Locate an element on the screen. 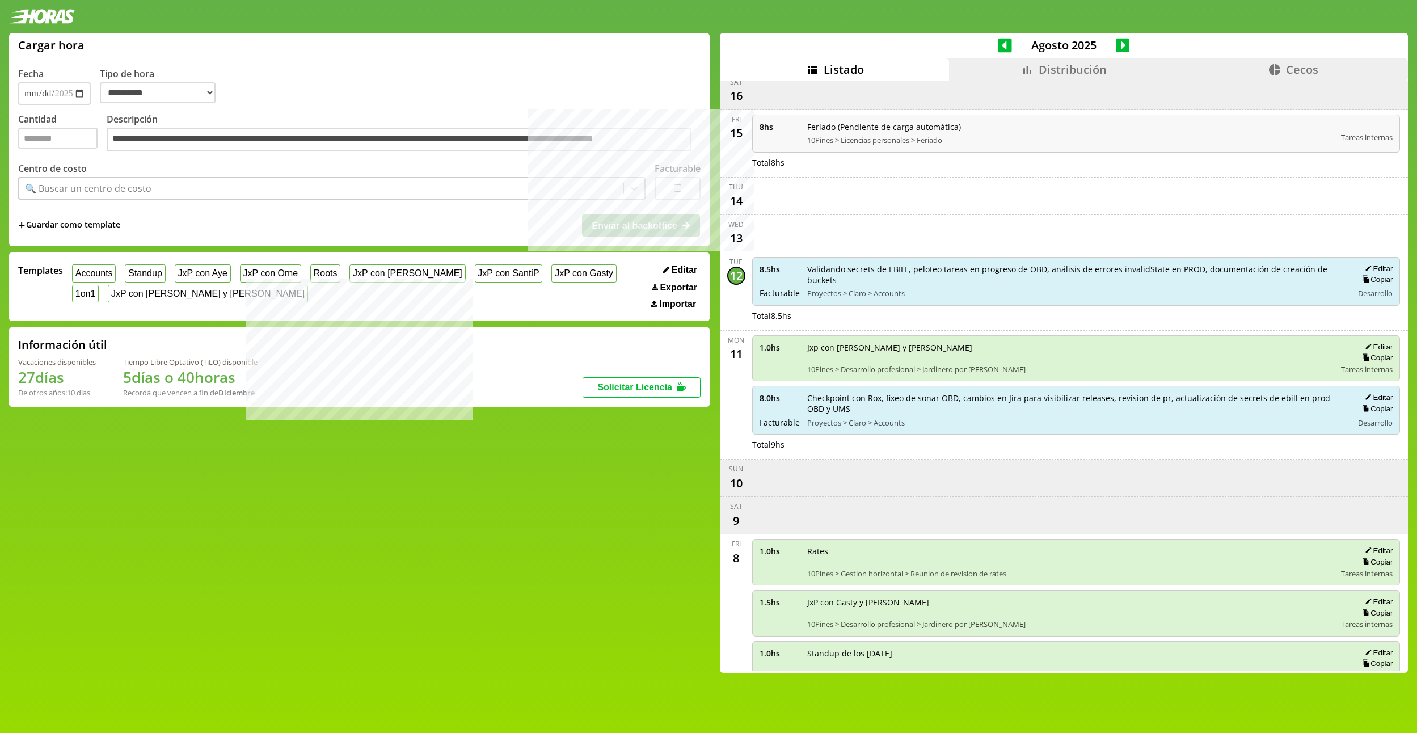 This screenshot has height=733, width=1417. h1: 27 días is located at coordinates (57, 377).